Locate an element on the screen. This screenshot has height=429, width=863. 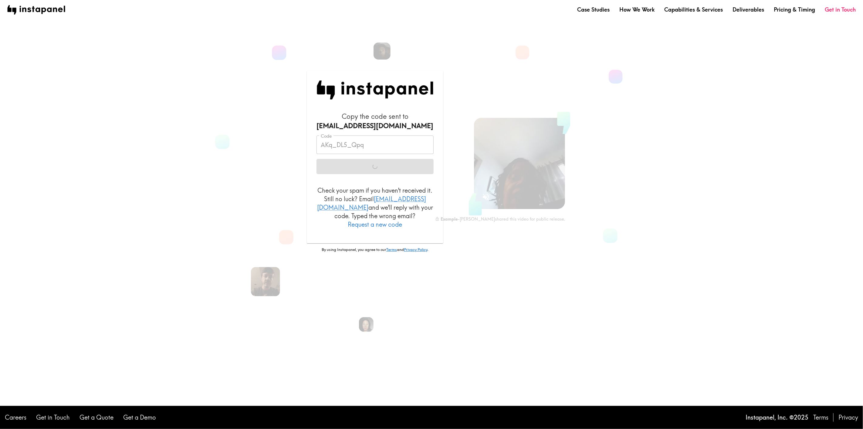
a: Pricing & Timing is located at coordinates (795, 9).